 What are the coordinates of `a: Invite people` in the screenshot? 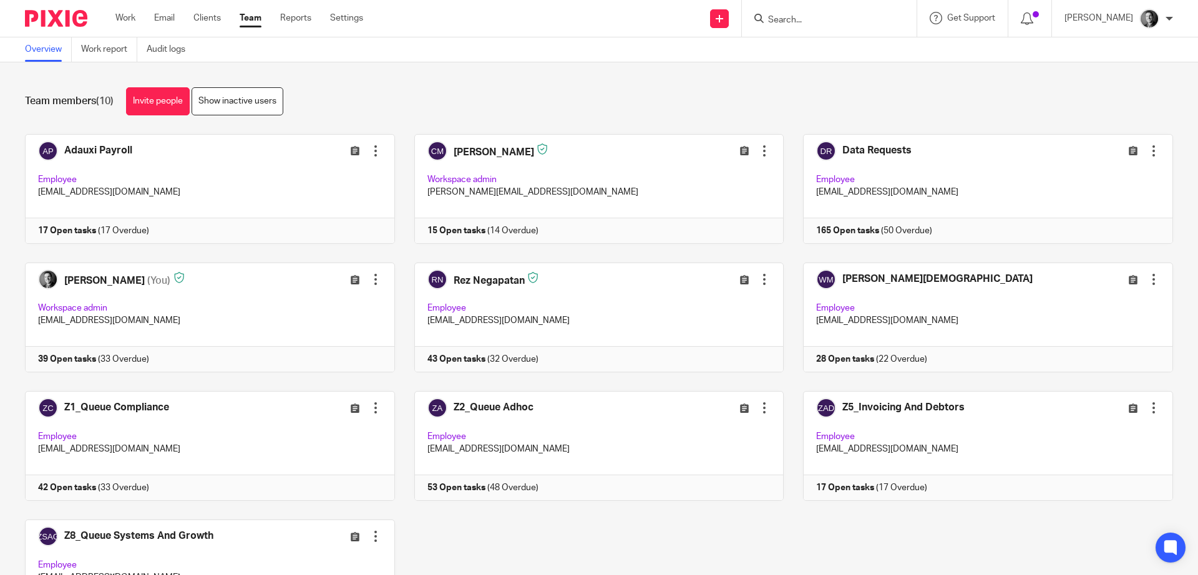 It's located at (158, 101).